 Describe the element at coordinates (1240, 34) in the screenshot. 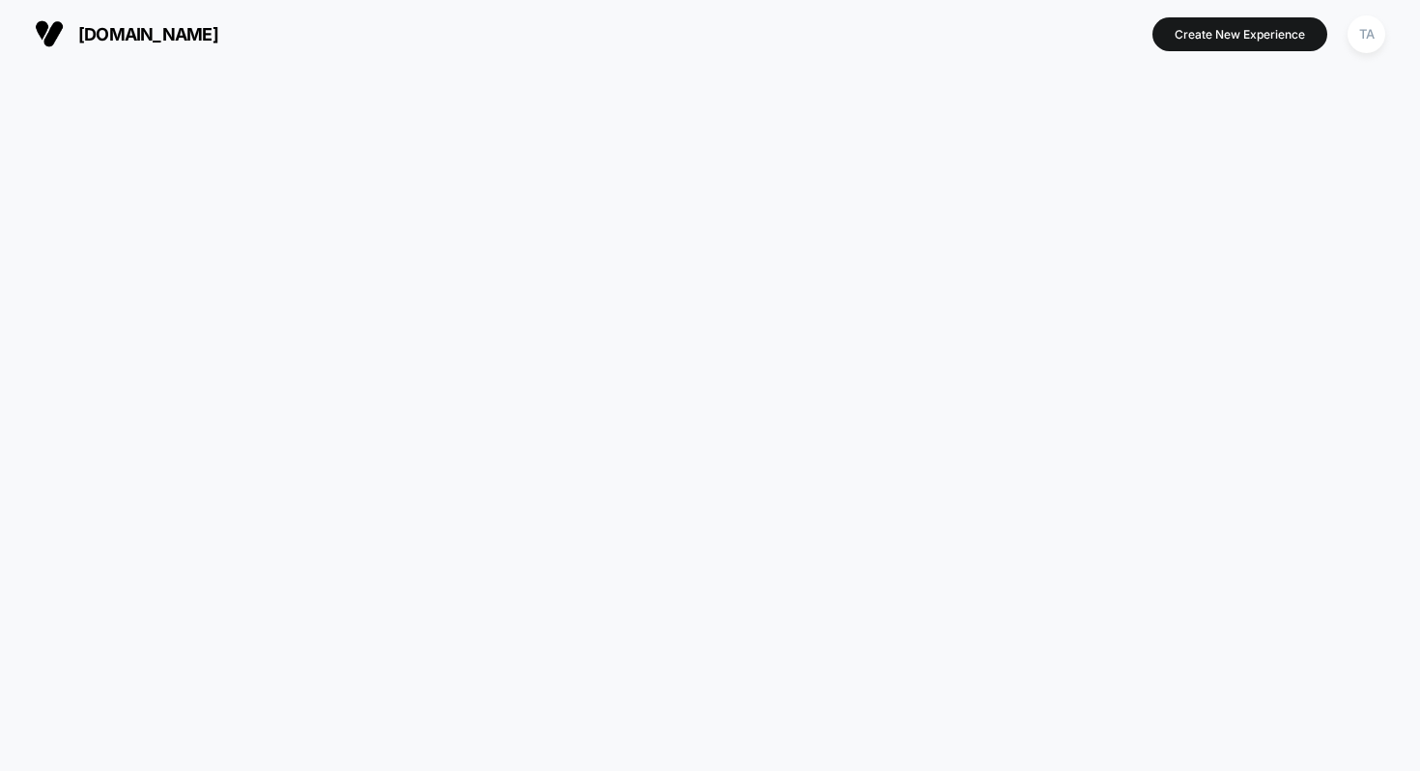

I see `button: Create New Experience` at that location.